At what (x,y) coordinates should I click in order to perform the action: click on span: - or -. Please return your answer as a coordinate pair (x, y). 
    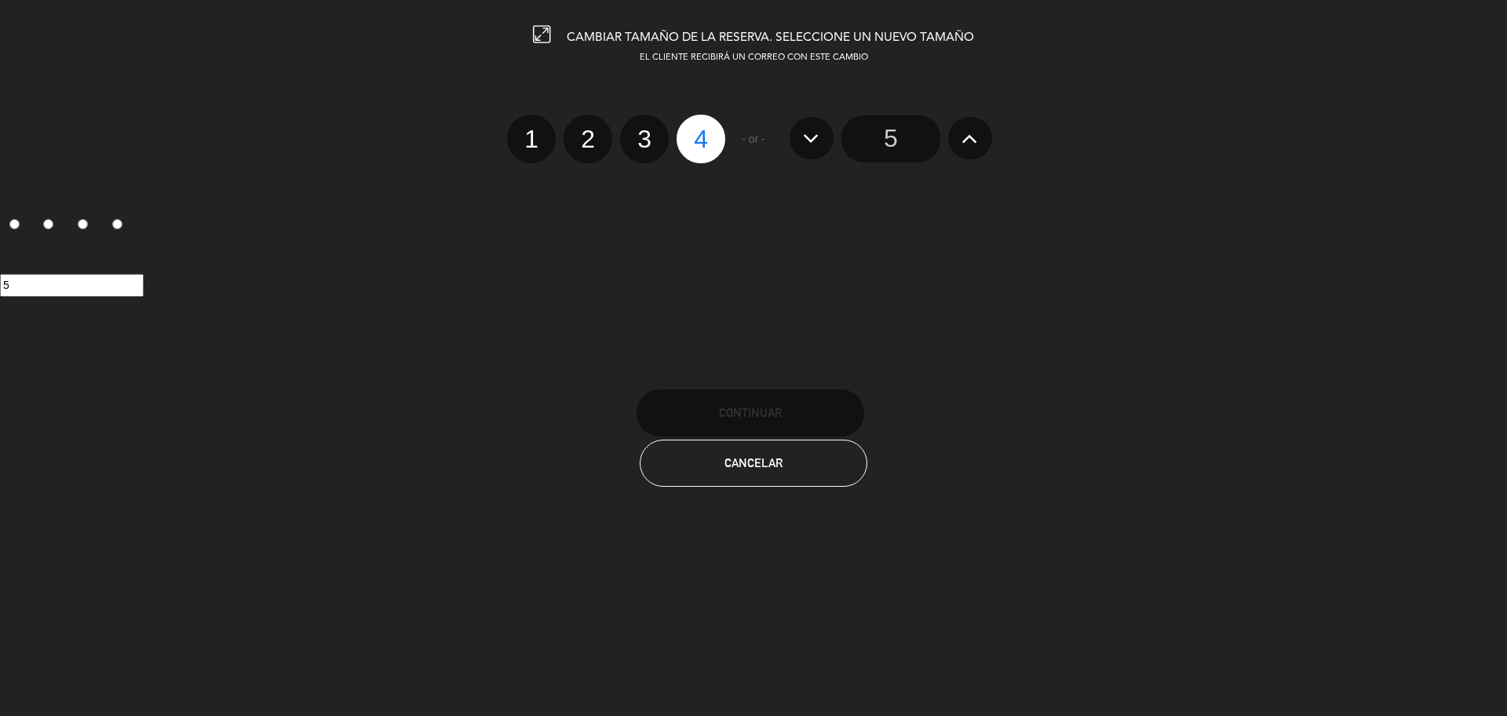
    Looking at the image, I should click on (753, 139).